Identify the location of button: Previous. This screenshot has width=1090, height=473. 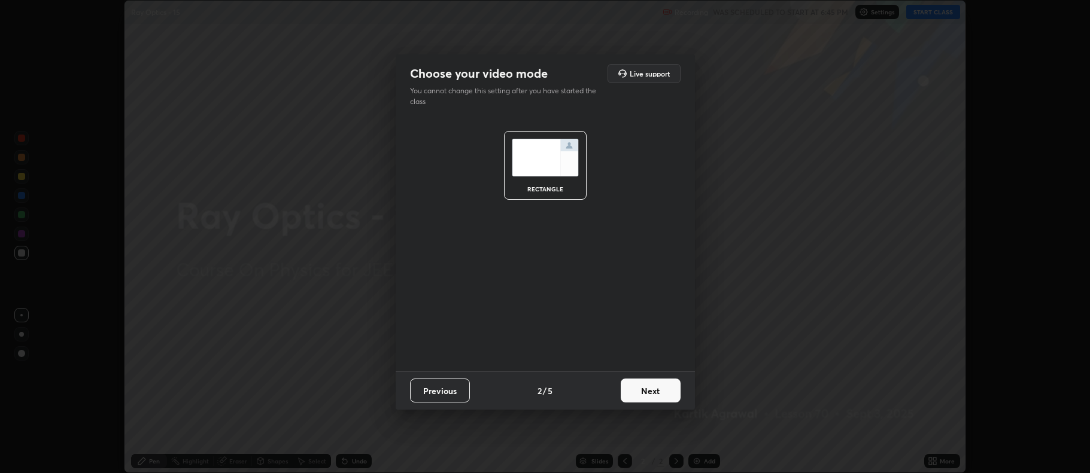
(440, 391).